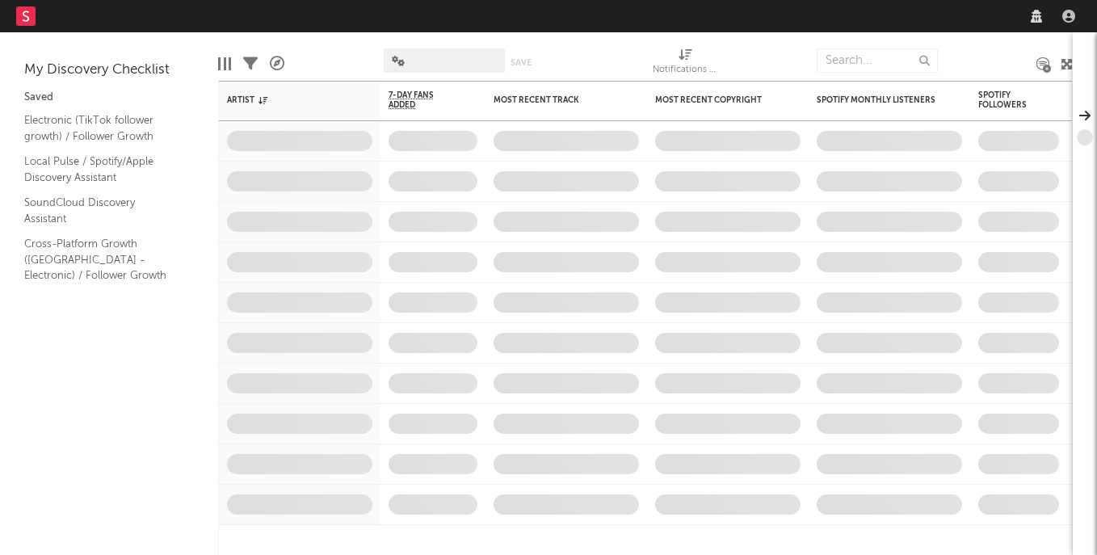 The height and width of the screenshot is (555, 1097). I want to click on div: A&R Pipeline, so click(277, 64).